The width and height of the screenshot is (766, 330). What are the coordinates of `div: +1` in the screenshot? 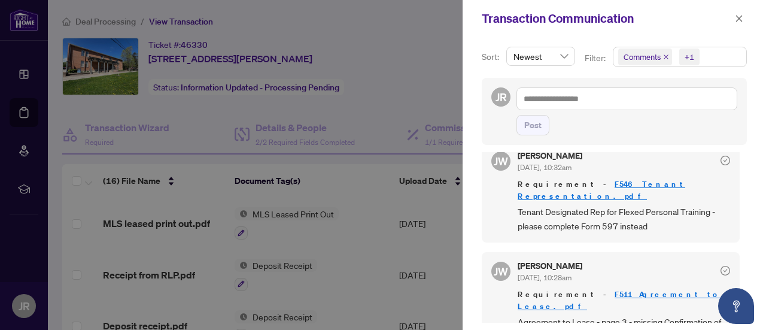 It's located at (690, 57).